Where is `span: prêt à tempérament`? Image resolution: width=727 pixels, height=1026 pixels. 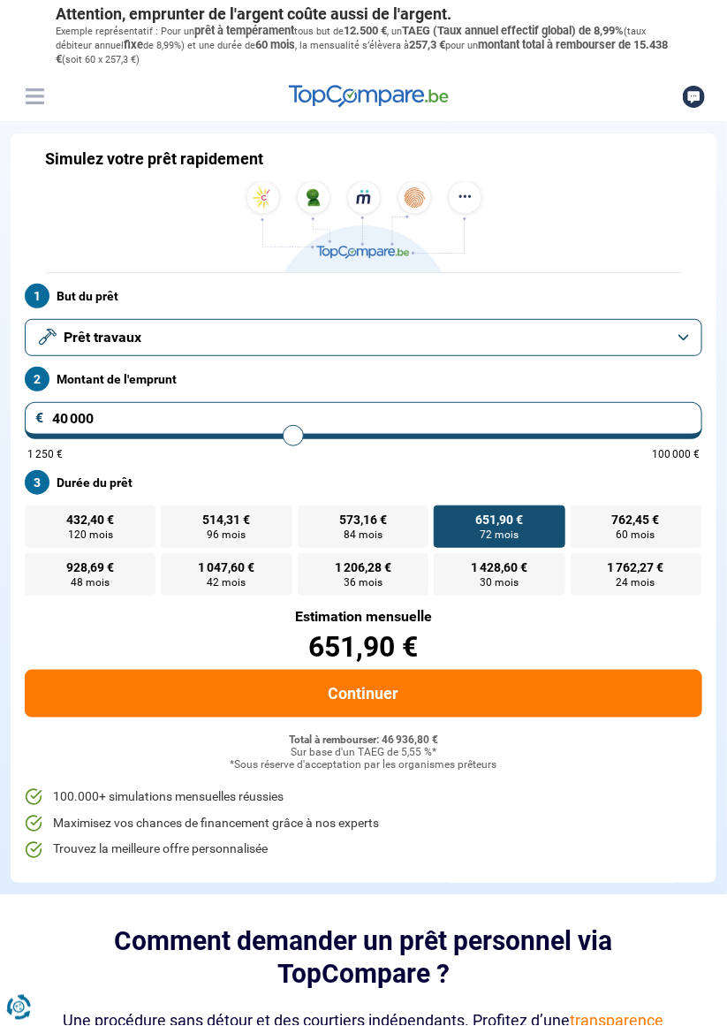 span: prêt à tempérament is located at coordinates (245, 30).